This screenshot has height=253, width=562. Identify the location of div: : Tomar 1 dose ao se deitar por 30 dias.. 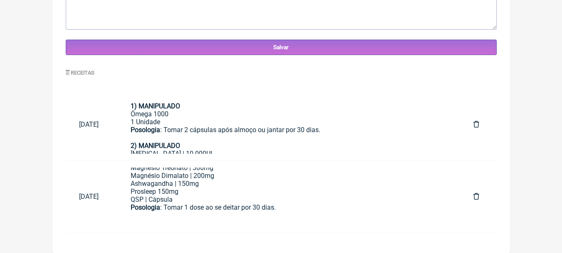
(289, 211).